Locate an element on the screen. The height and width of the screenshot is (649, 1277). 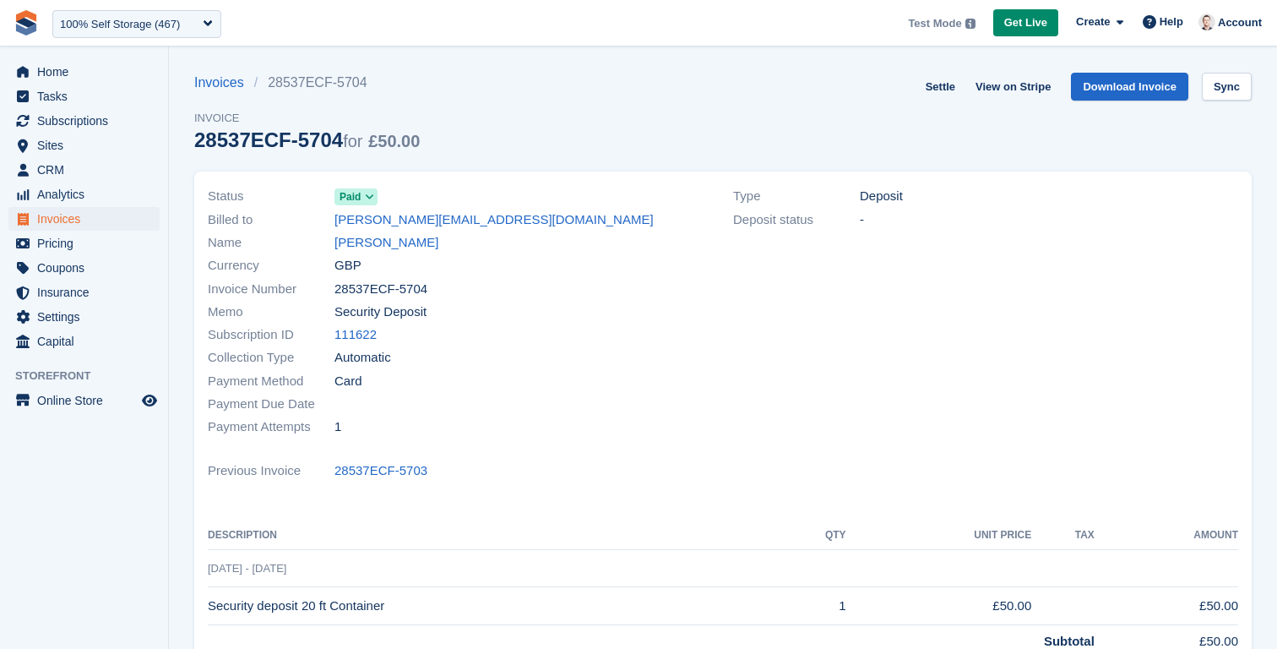
span: Get Live is located at coordinates (1026, 23).